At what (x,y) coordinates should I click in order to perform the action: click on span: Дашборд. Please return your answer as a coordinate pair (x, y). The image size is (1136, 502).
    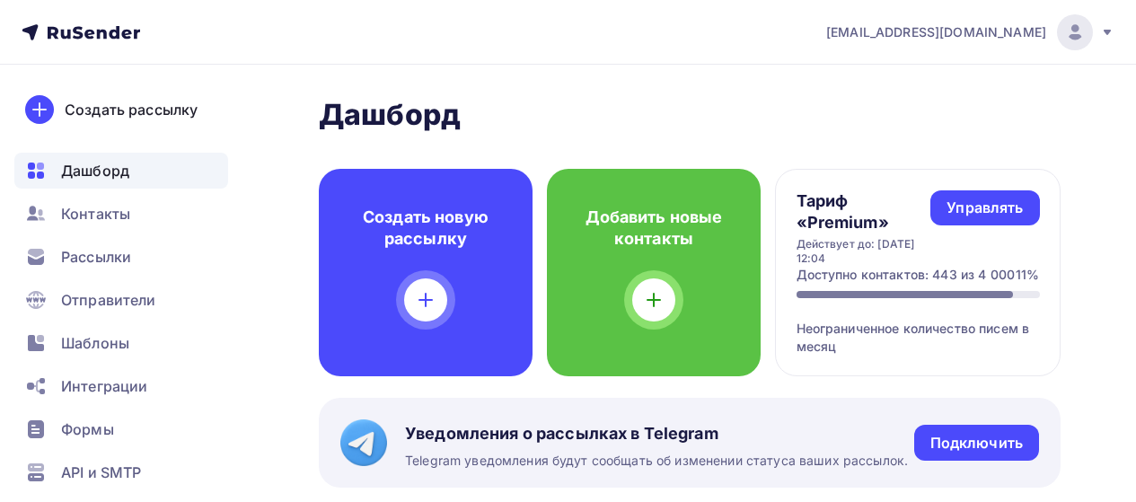
    Looking at the image, I should click on (95, 171).